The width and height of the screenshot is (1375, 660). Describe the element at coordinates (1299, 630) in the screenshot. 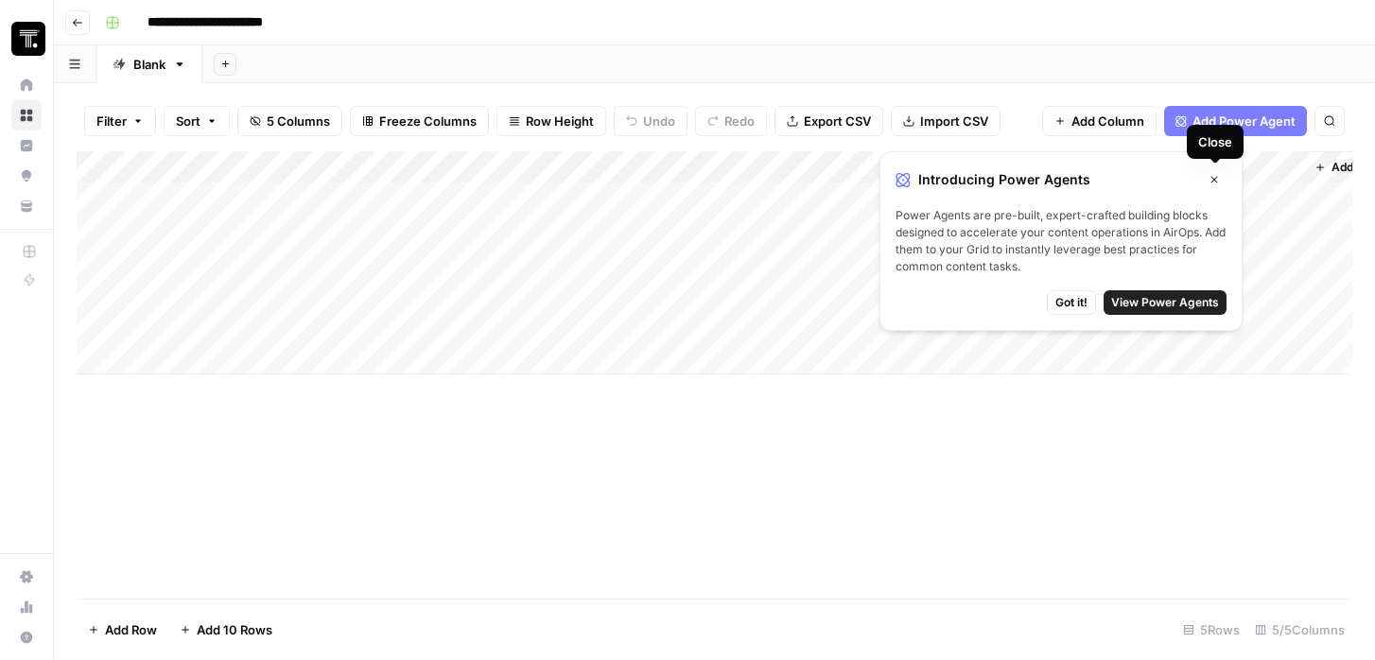

I see `div: 5/5 Columns` at that location.